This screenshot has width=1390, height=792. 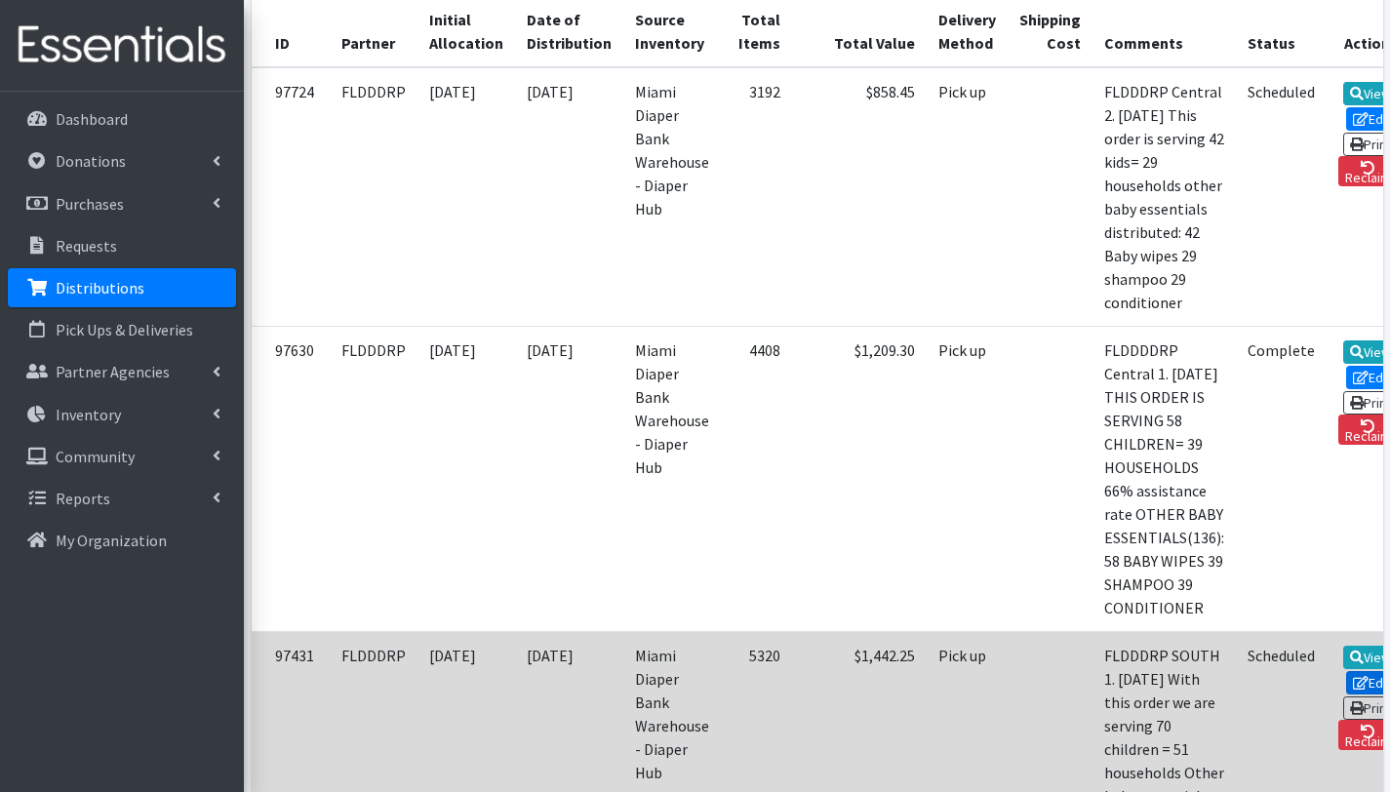 I want to click on p: Community, so click(x=95, y=456).